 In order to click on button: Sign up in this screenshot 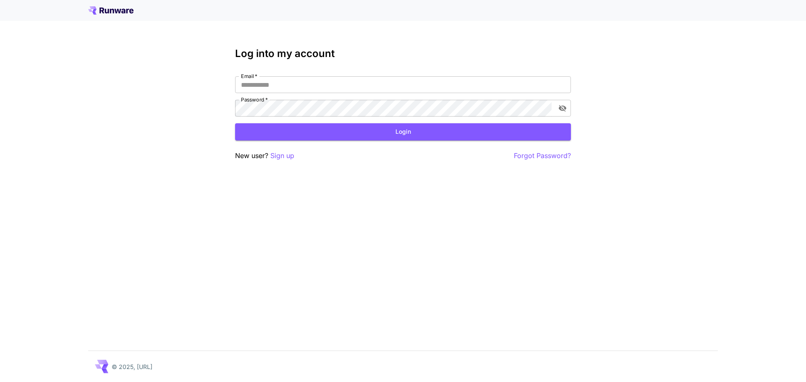, I will do `click(282, 156)`.